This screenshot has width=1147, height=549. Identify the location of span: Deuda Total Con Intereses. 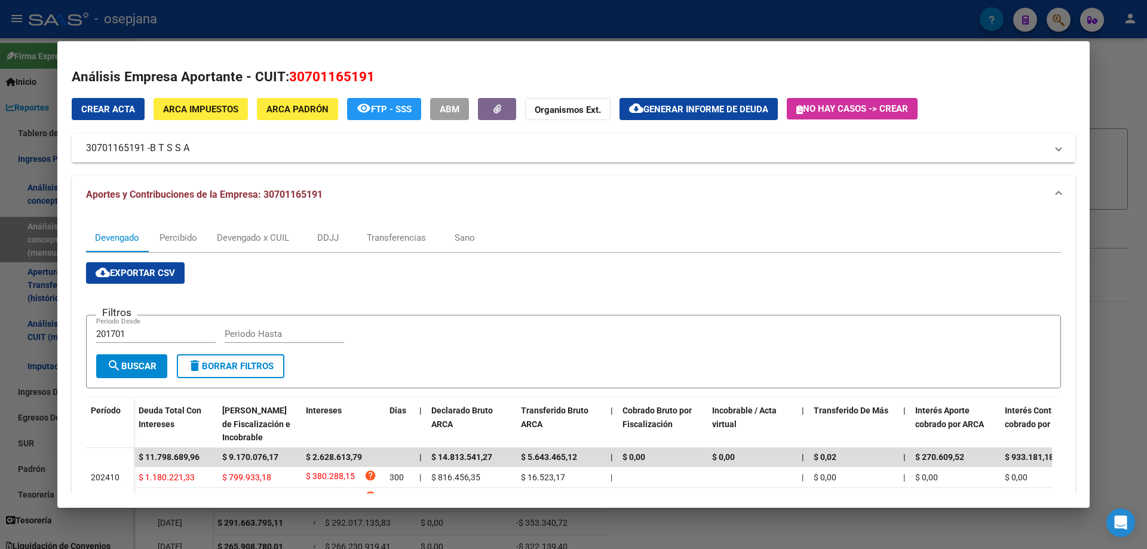
(170, 417).